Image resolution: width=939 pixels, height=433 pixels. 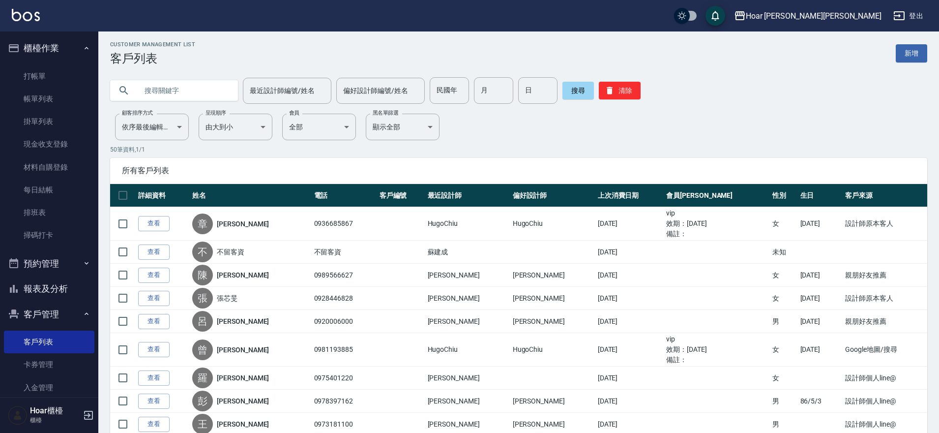 What do you see at coordinates (137, 113) in the screenshot?
I see `label: 顧客排序方式` at bounding box center [137, 113].